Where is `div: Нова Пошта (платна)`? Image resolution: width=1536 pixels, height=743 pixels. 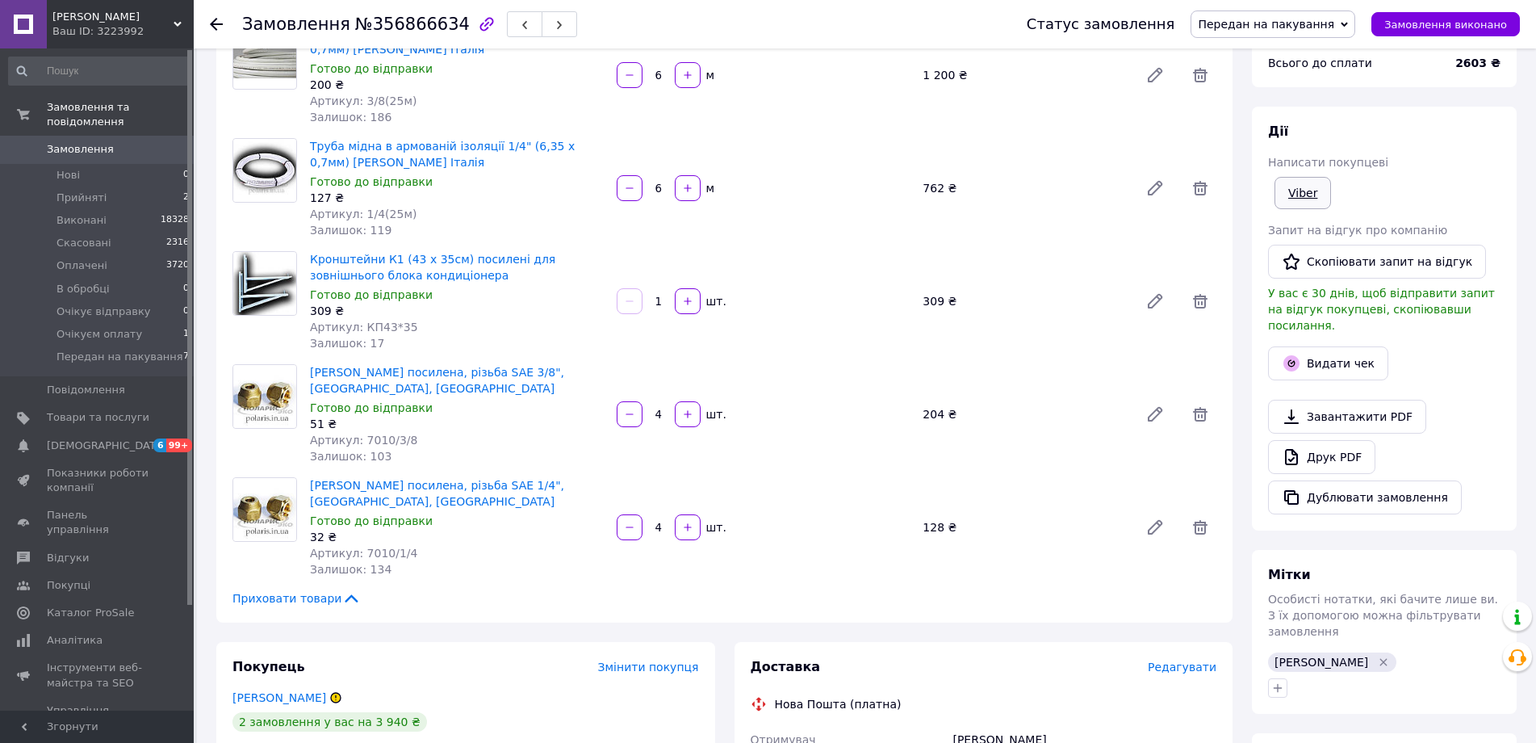 div: Нова Пошта (платна) is located at coordinates (838, 704).